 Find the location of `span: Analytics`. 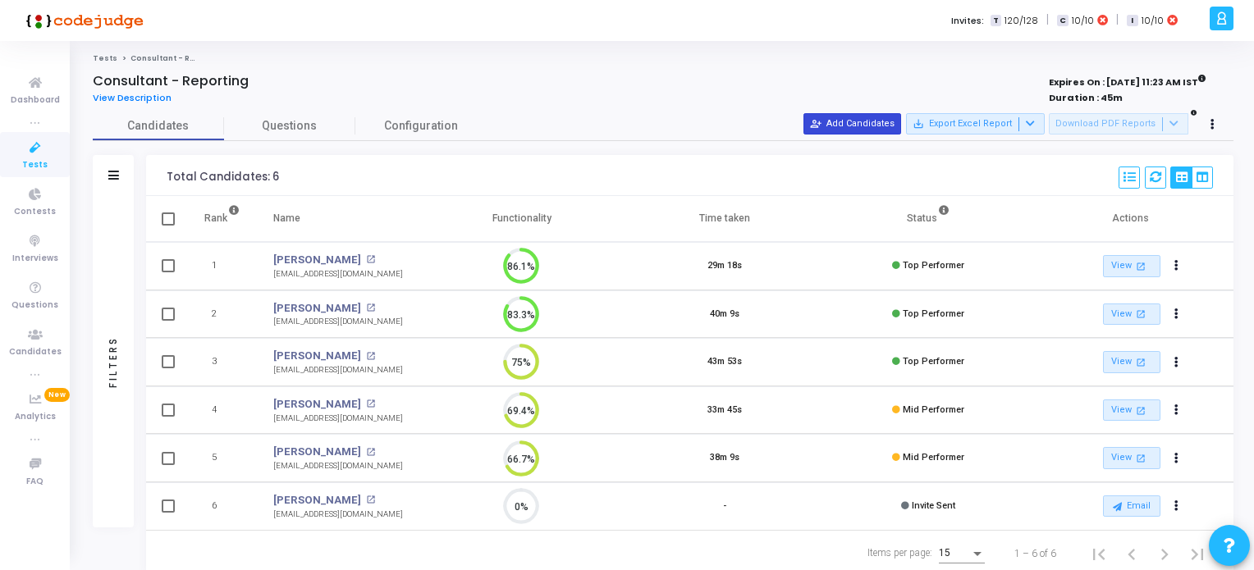

span: Analytics is located at coordinates (35, 417).